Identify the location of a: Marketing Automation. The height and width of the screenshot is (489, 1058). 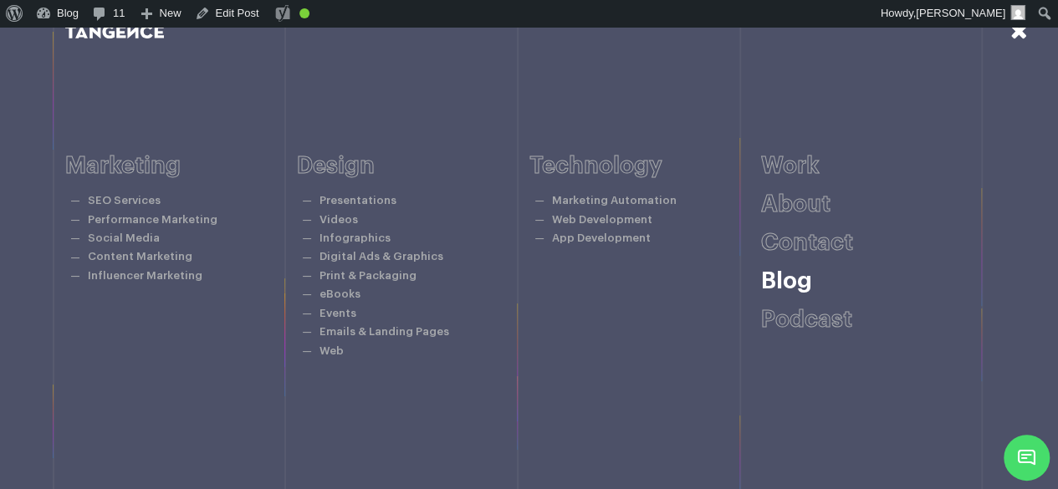
(614, 200).